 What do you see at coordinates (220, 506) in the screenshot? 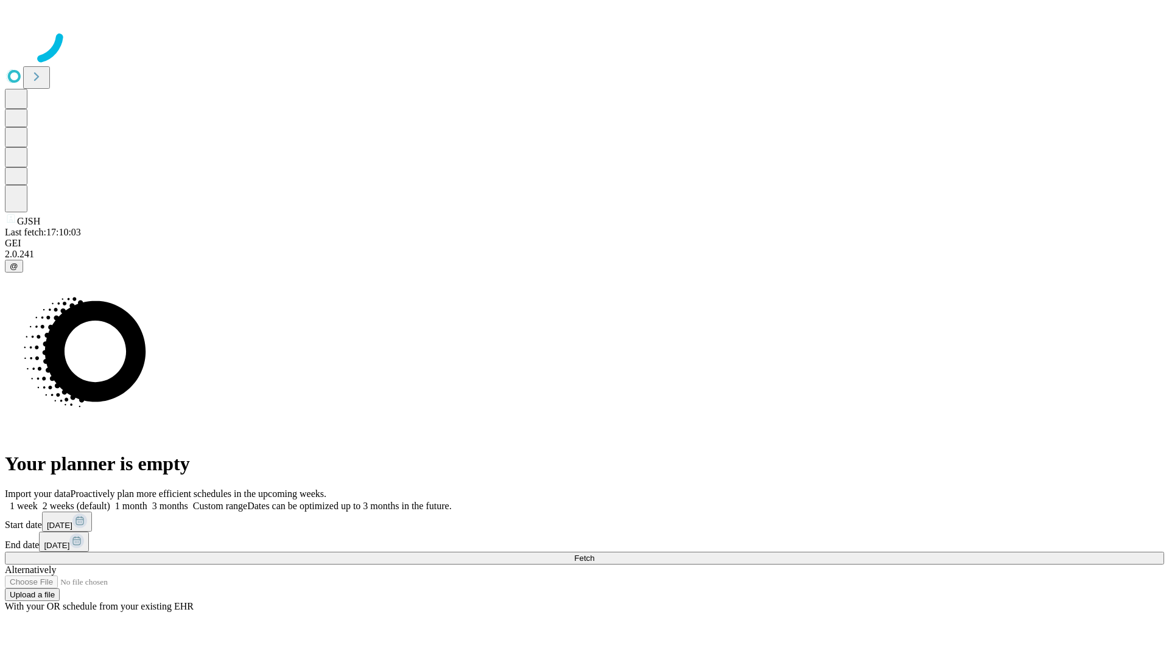
I see `span: Custom range` at bounding box center [220, 506].